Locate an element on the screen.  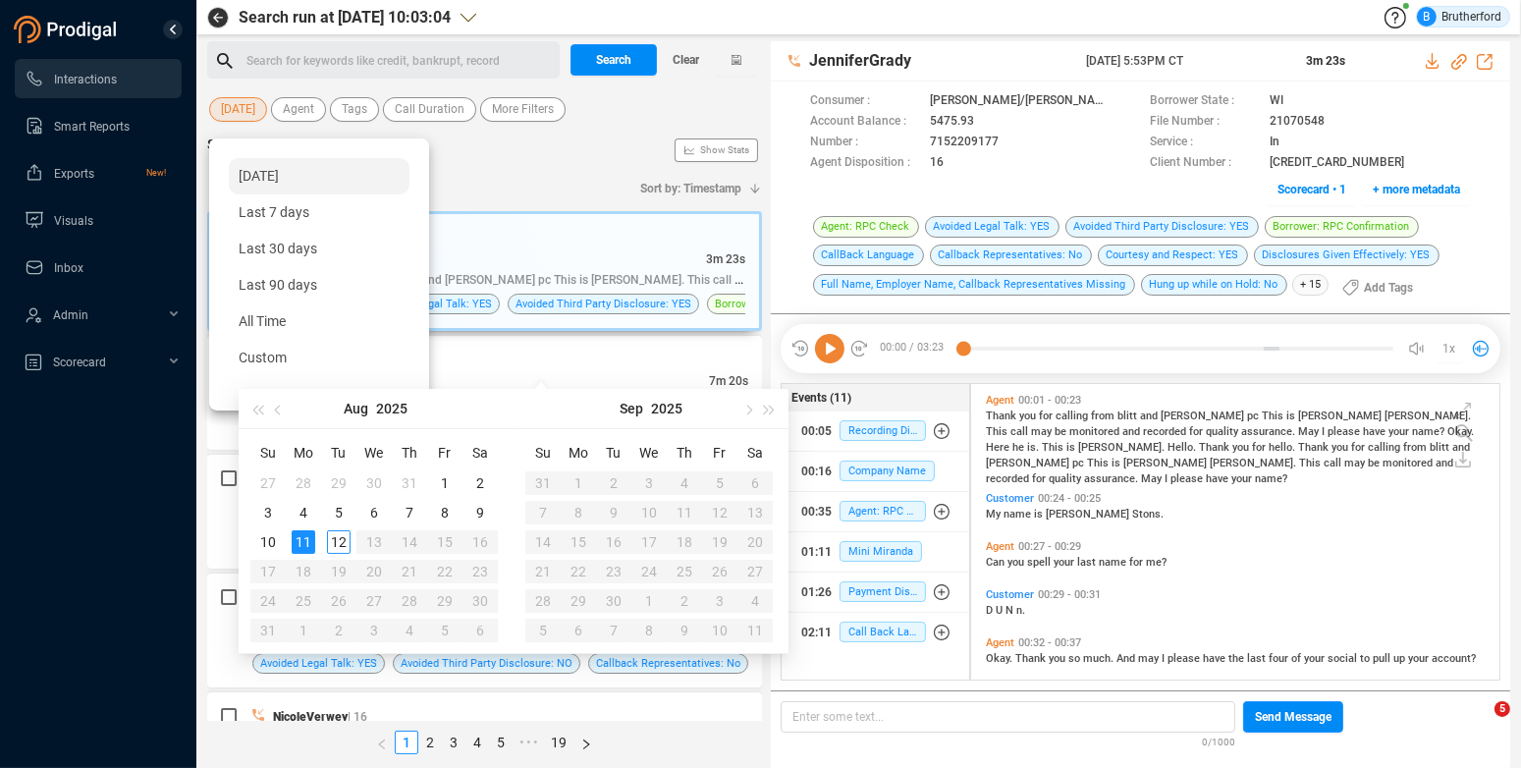
th: Th is located at coordinates (684, 453).